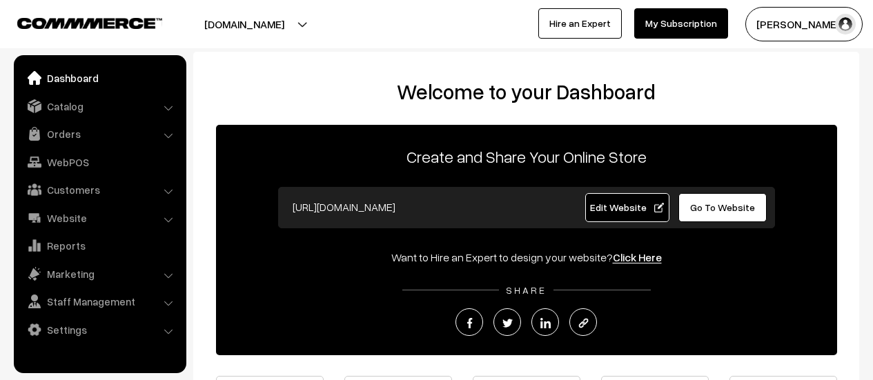 Image resolution: width=873 pixels, height=380 pixels. Describe the element at coordinates (99, 78) in the screenshot. I see `a: Dashboard` at that location.